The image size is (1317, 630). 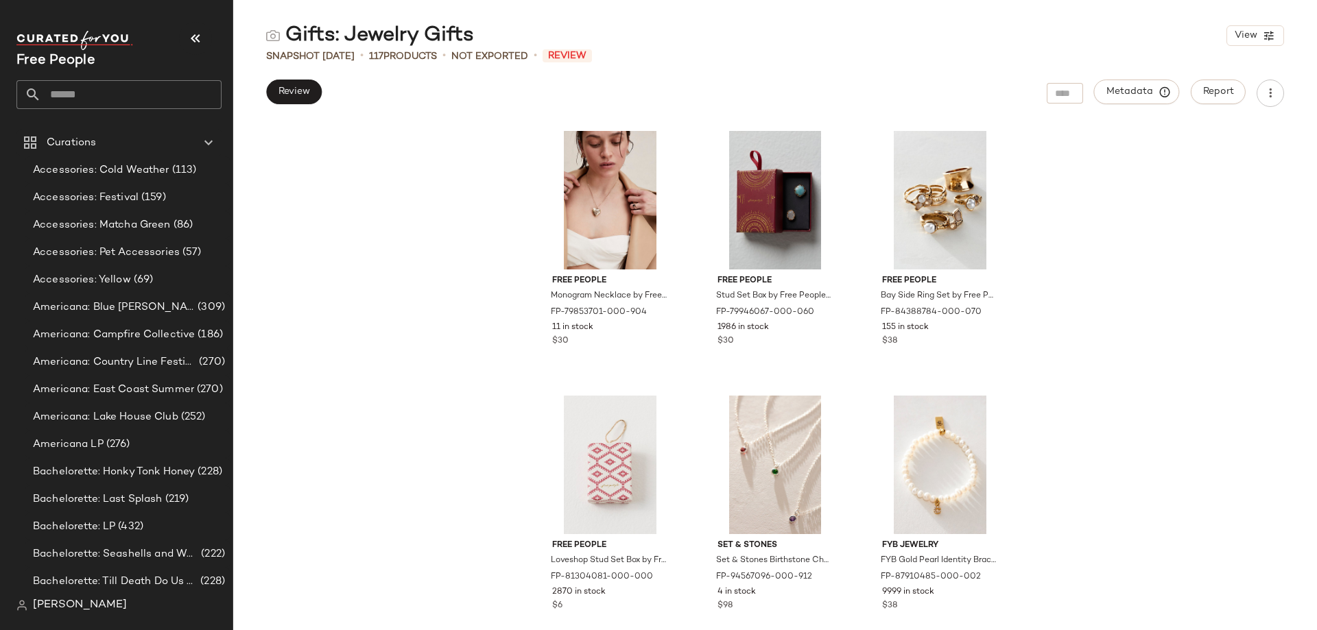 I want to click on span: FP-84388784-000-070, so click(x=931, y=313).